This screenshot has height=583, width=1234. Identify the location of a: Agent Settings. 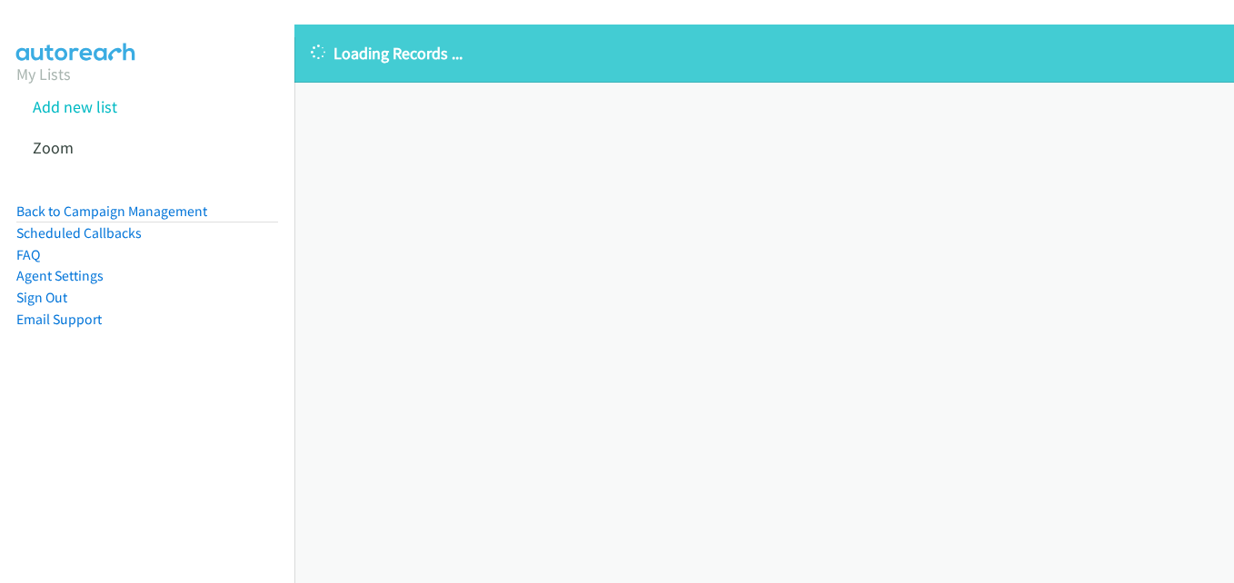
(60, 275).